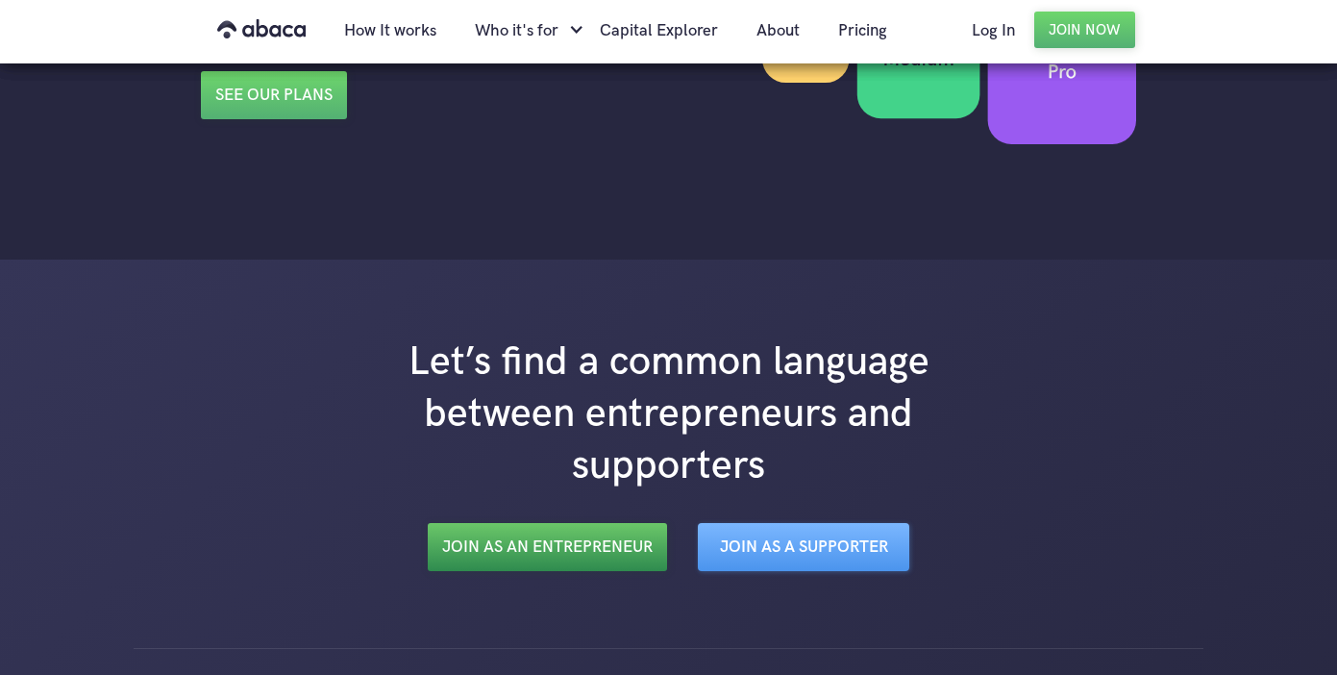 This screenshot has height=675, width=1337. I want to click on a: Join as an Entrepreneur, so click(547, 547).